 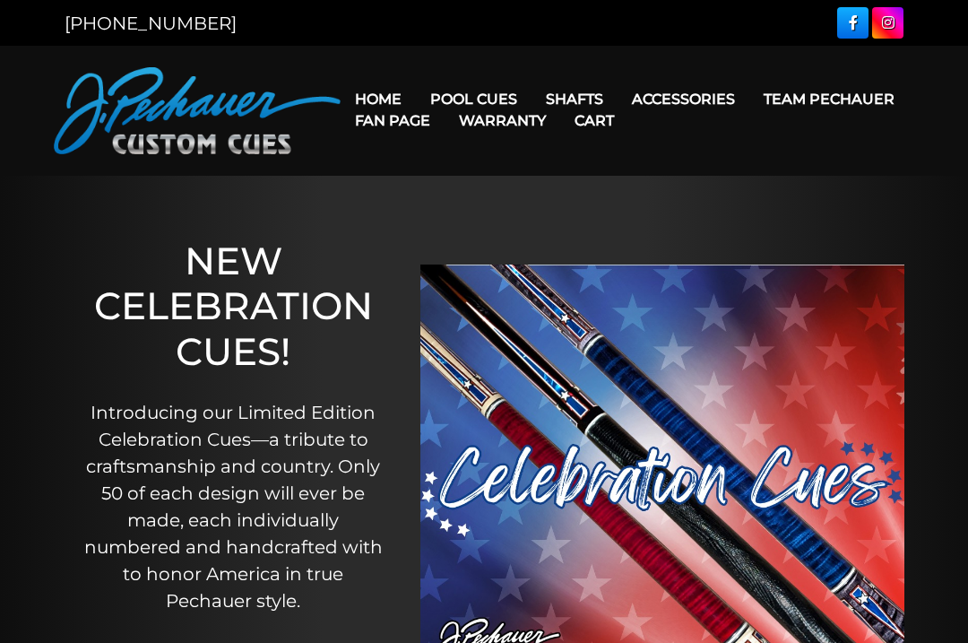 What do you see at coordinates (233, 506) in the screenshot?
I see `p: Introducing our Limited Edition Celebration Cues—a tribute to craftsmanship and country. Only 50 ...` at bounding box center [233, 506].